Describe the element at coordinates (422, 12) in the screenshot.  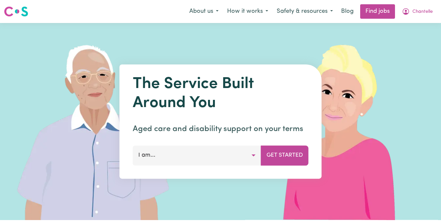
I see `span: Chantelle` at that location.